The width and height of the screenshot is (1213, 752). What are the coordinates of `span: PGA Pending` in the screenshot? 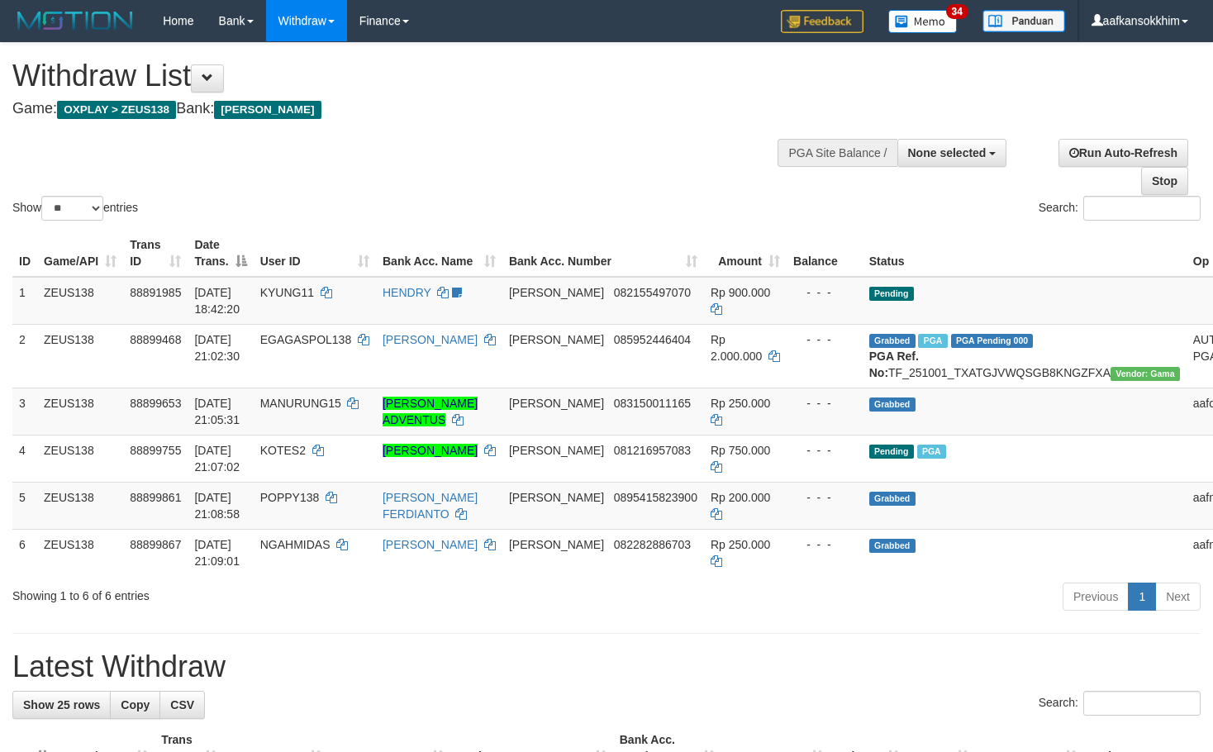 It's located at (993, 341).